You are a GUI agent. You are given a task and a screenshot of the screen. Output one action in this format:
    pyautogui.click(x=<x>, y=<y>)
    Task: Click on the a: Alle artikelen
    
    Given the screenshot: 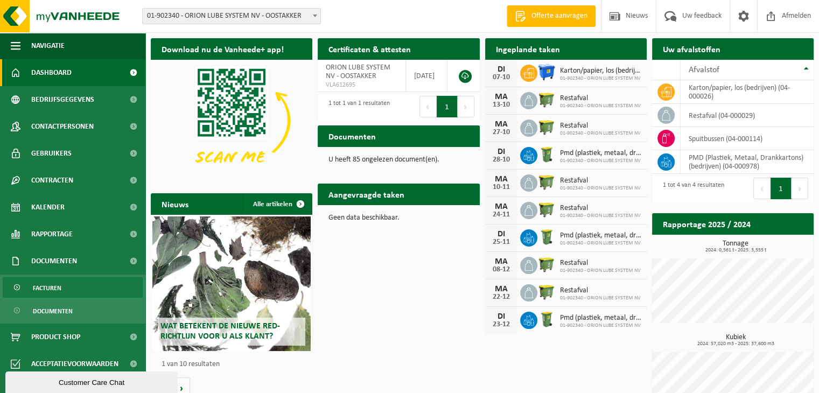 What is the action you would take?
    pyautogui.click(x=278, y=204)
    